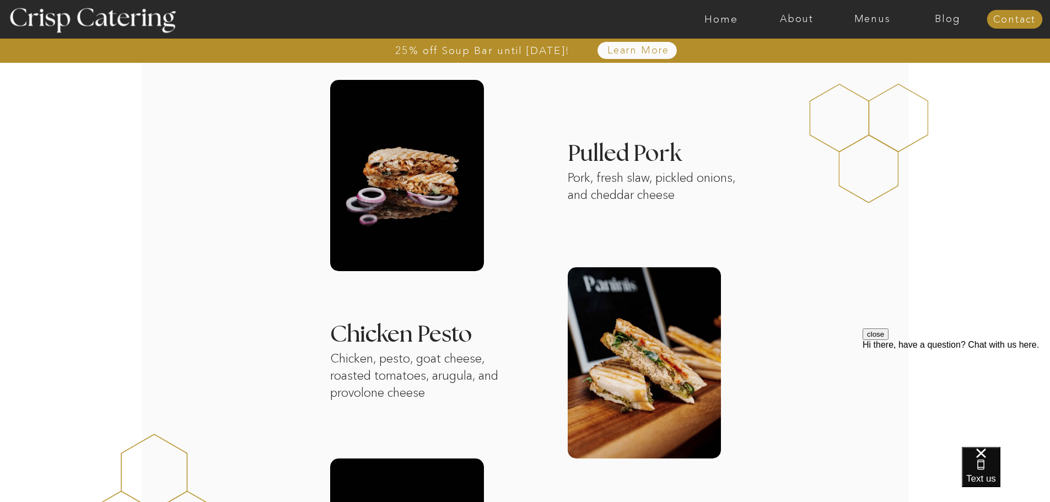  What do you see at coordinates (947, 19) in the screenshot?
I see `a: Blog` at bounding box center [947, 19].